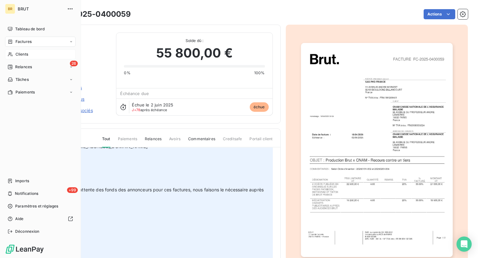 The width and height of the screenshot is (478, 258). What do you see at coordinates (153, 193) in the screenshot?
I see `span: Nous sommes en attente des fonds des annonceurs pour ces factures, nous faisons le nécessaire aup...` at bounding box center [153, 193].